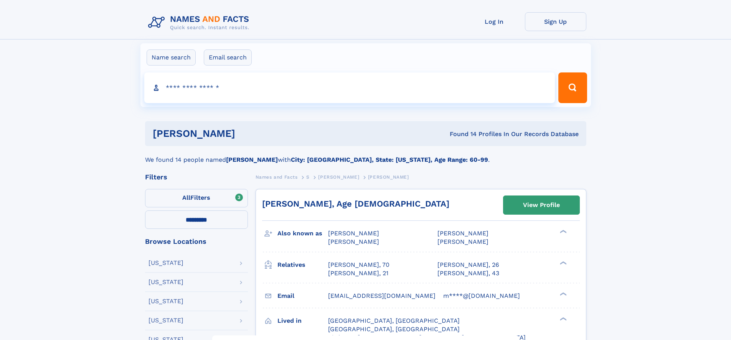 The image size is (731, 340). I want to click on a: S, so click(308, 177).